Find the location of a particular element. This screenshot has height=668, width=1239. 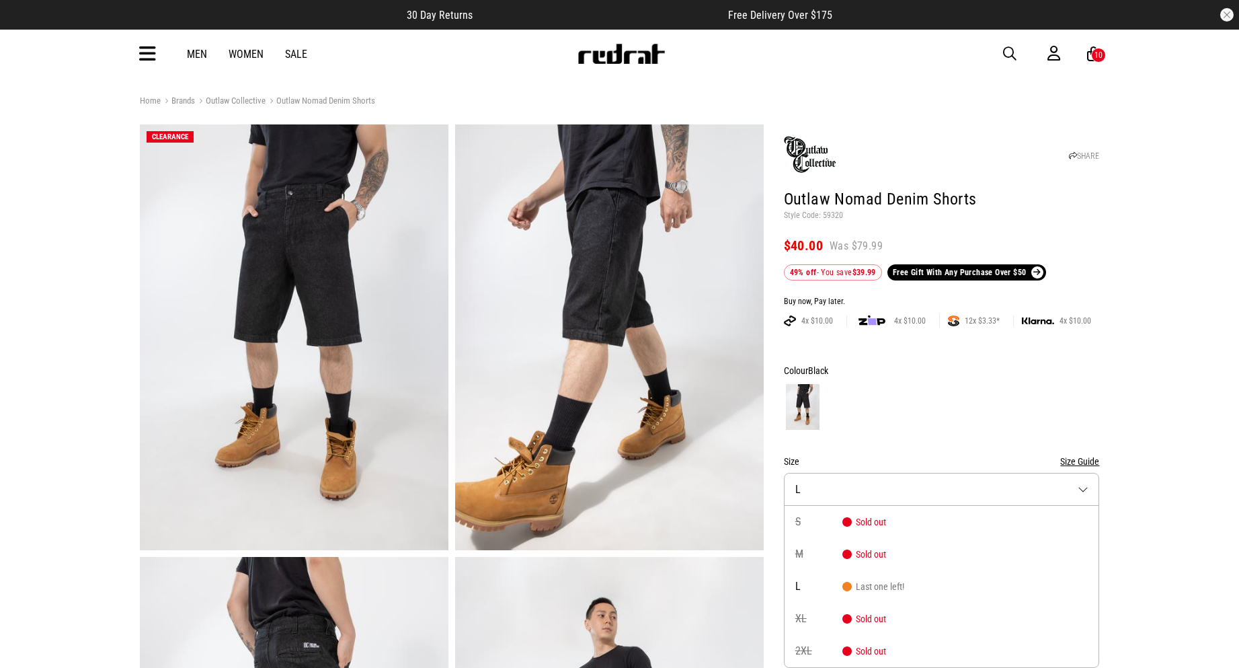

span: 12x $3.33* is located at coordinates (982, 321).